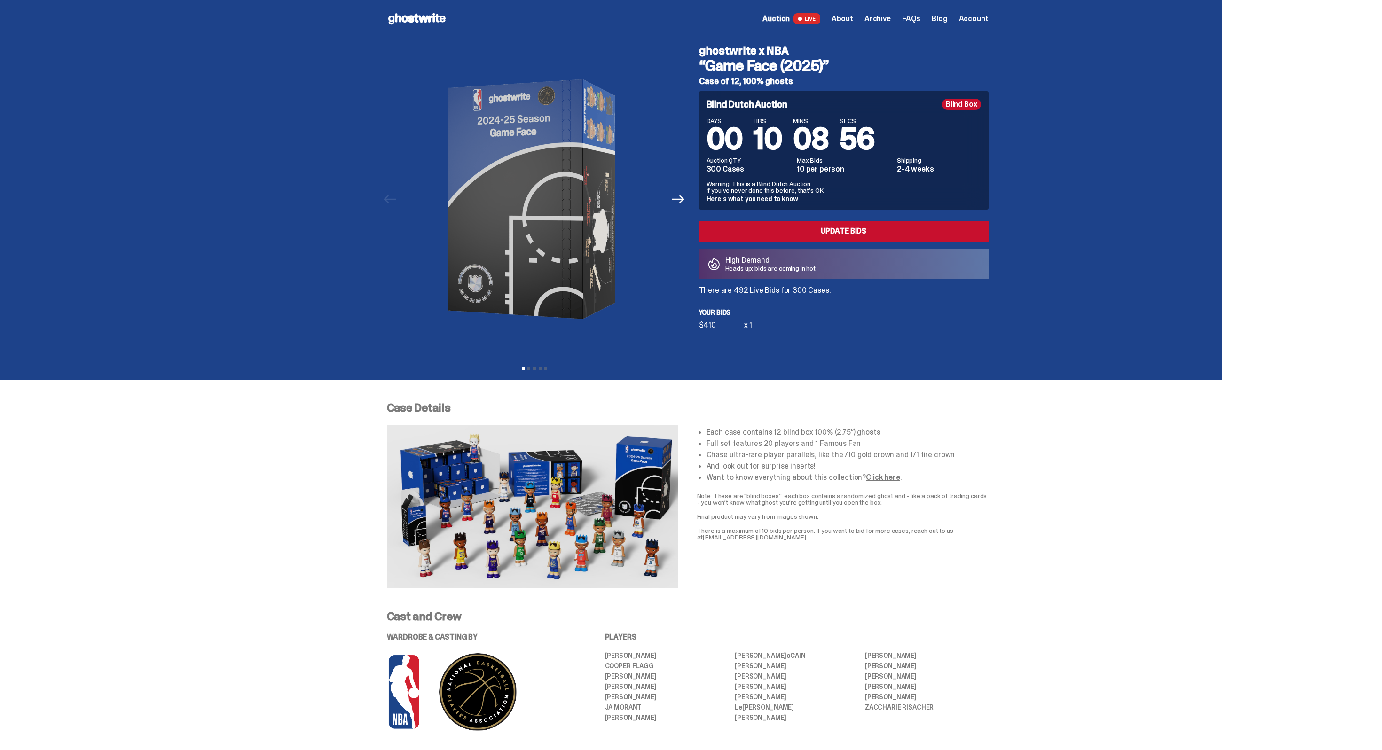 The width and height of the screenshot is (1382, 750). Describe the element at coordinates (857, 139) in the screenshot. I see `span: 56` at that location.